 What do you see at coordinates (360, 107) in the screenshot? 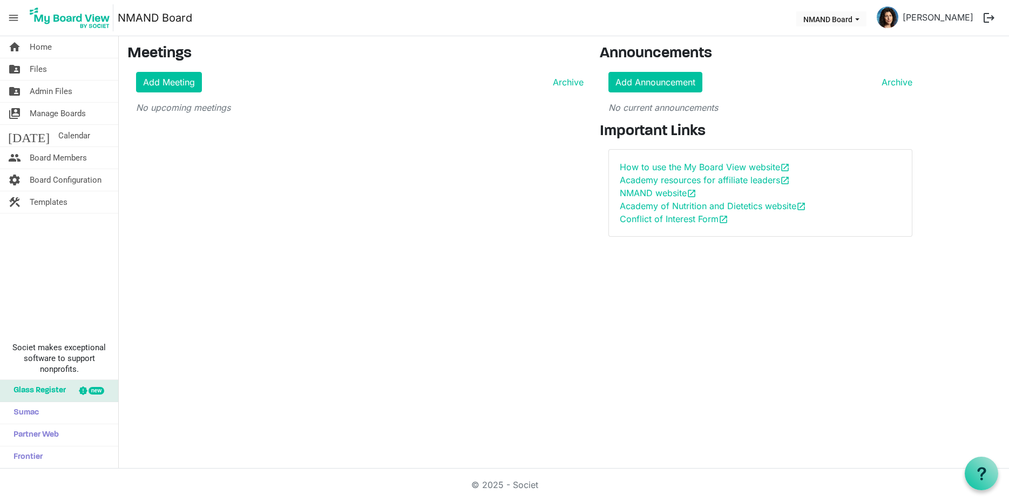
I see `p: No upcoming meetings` at bounding box center [360, 107].